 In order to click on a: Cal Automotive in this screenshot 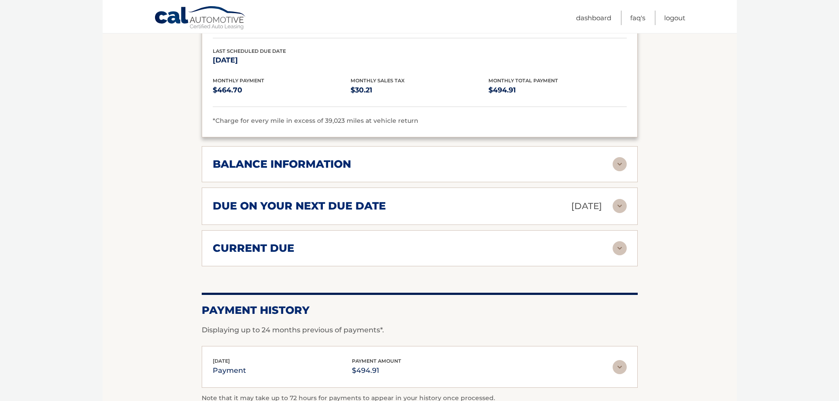, I will do `click(200, 18)`.